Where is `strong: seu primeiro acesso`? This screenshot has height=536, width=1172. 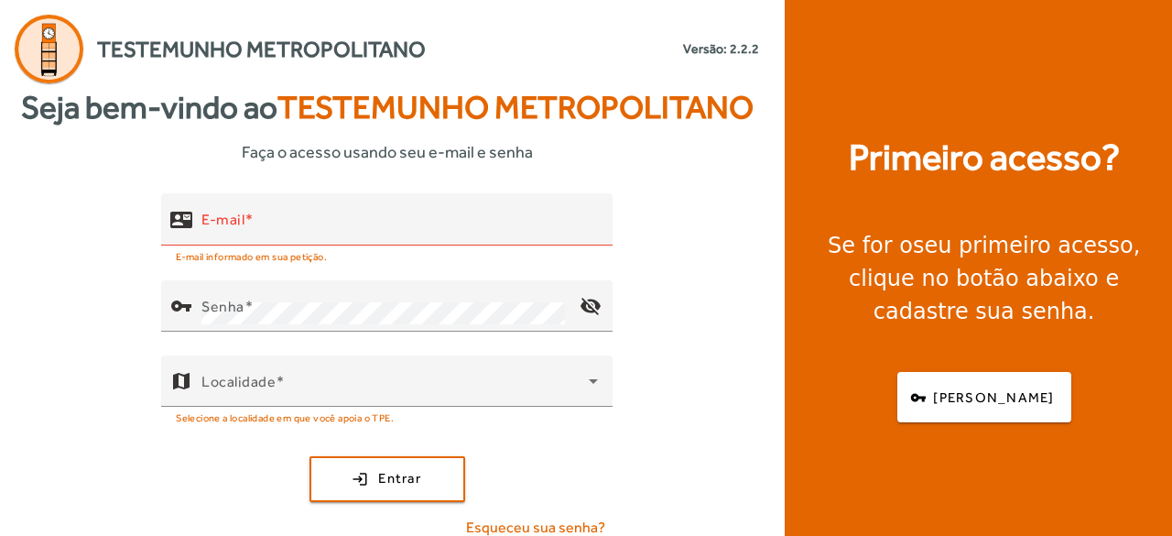
strong: seu primeiro acesso is located at coordinates (1023, 245).